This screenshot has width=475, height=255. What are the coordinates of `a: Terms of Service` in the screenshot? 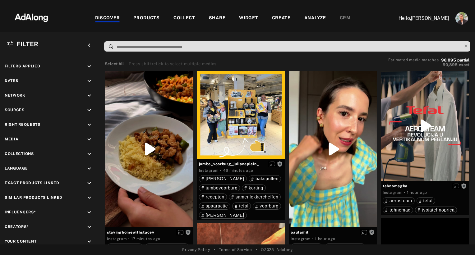 It's located at (235, 250).